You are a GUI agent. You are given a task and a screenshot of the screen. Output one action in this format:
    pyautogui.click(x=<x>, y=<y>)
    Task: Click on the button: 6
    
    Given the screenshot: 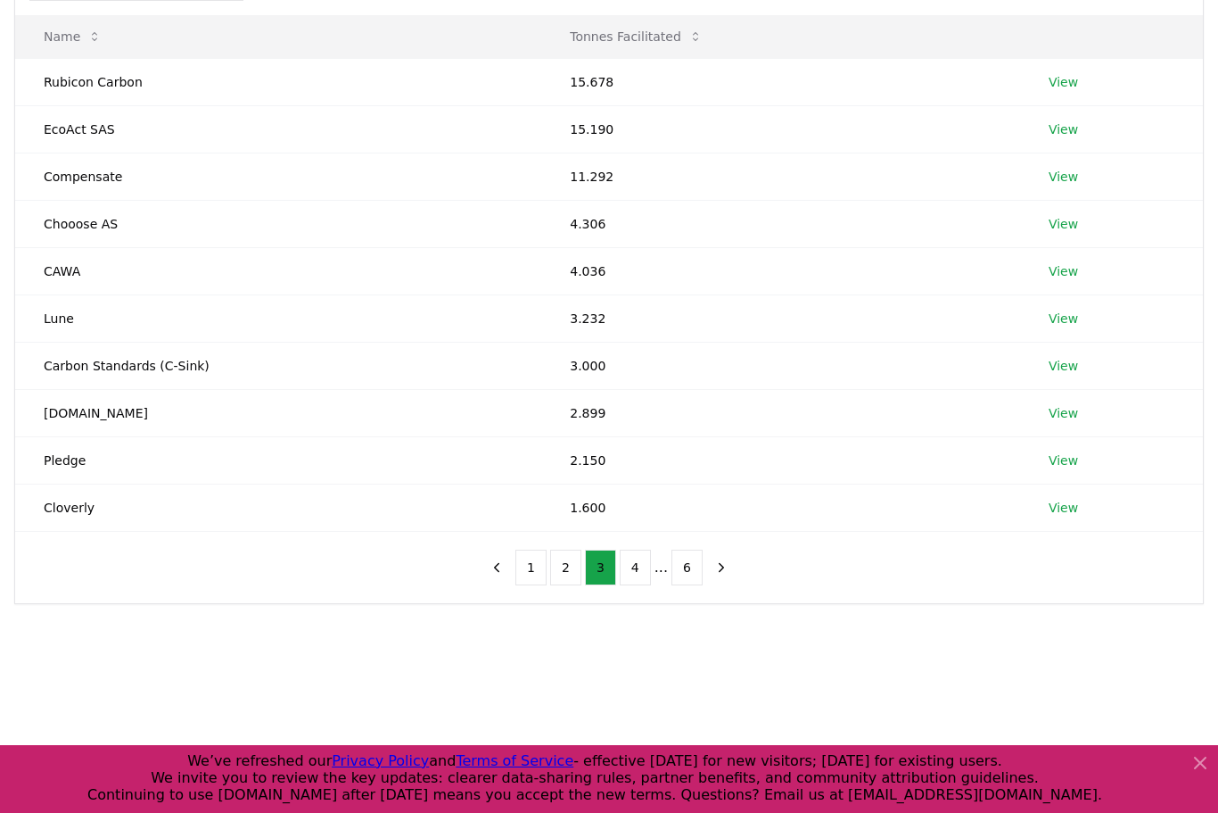 What is the action you would take?
    pyautogui.click(x=687, y=567)
    